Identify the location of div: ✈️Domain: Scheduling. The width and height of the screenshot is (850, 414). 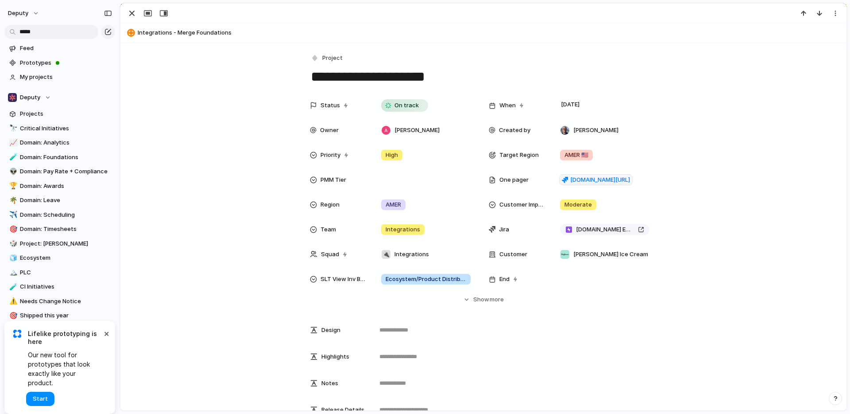
(60, 215).